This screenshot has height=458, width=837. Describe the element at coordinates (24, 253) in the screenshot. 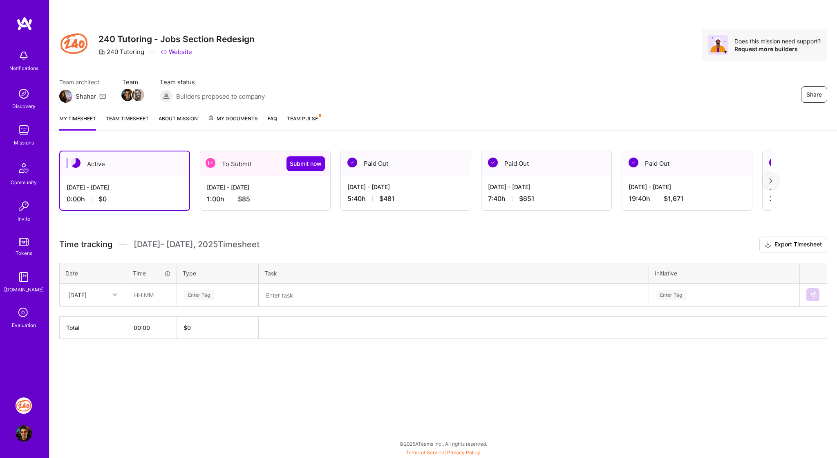

I see `div: Tokens` at that location.